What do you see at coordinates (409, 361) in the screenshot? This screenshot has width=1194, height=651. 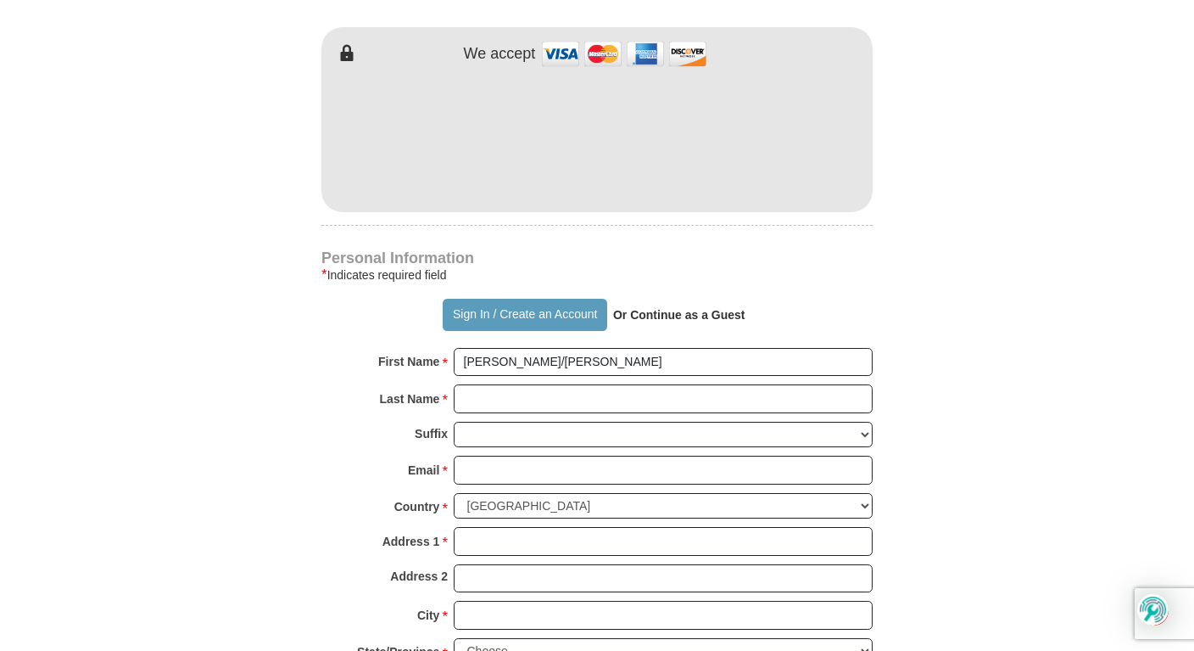 I see `strong: First Name` at bounding box center [409, 361].